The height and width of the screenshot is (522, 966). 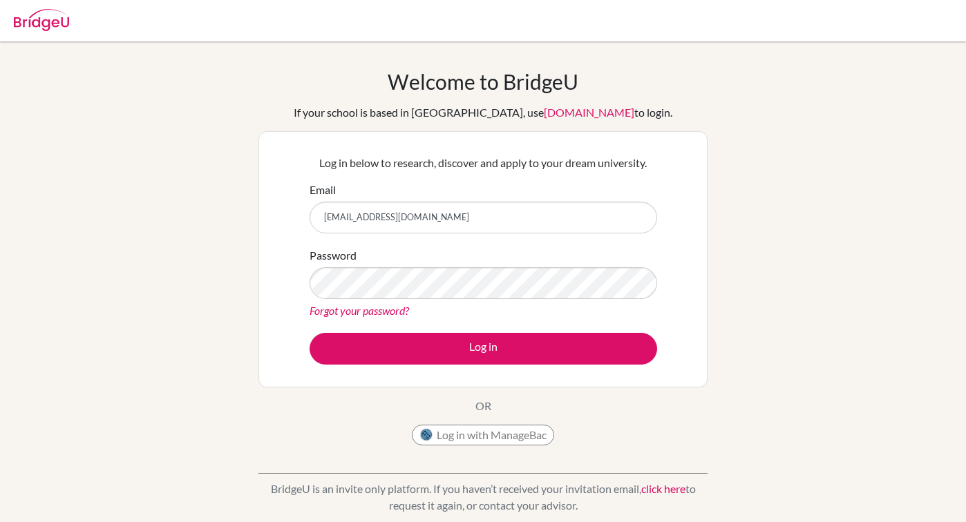 I want to click on label: Email, so click(x=323, y=190).